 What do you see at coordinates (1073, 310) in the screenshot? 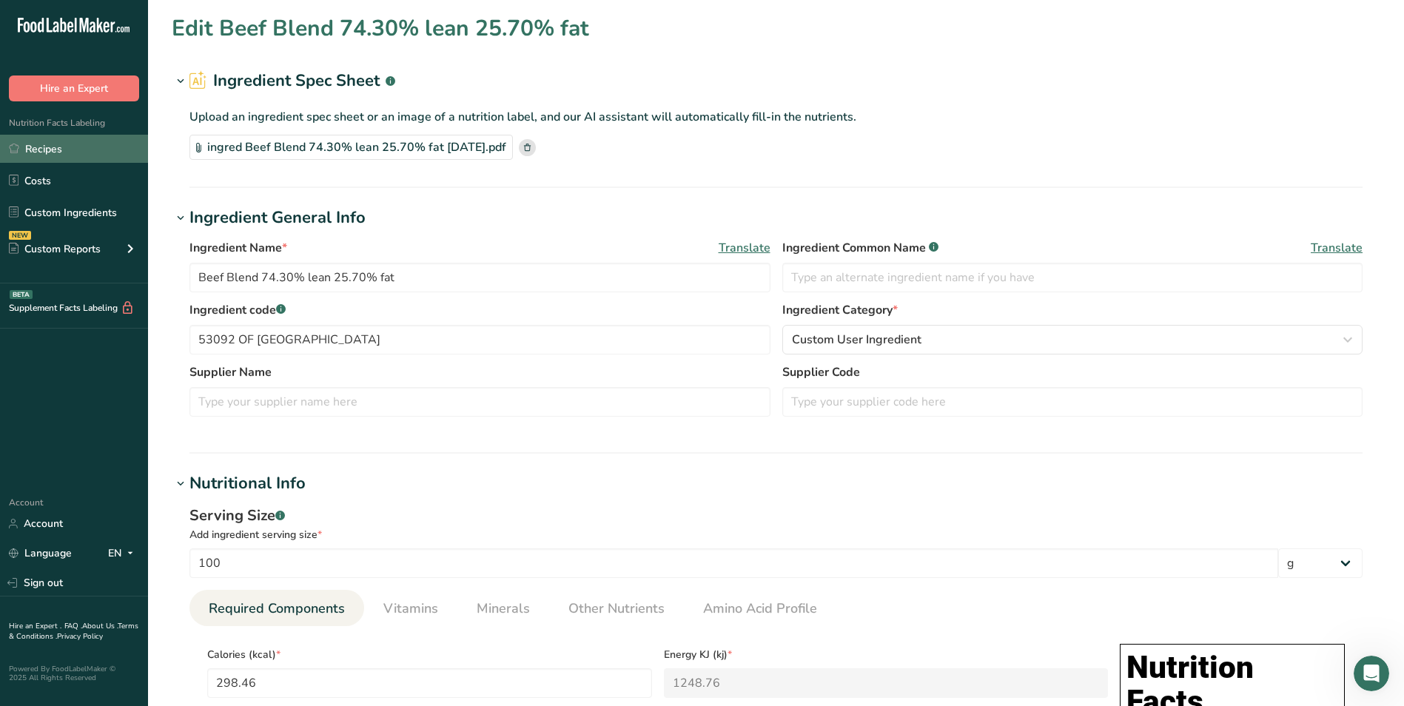
I see `label: Ingredient Category` at bounding box center [1073, 310].